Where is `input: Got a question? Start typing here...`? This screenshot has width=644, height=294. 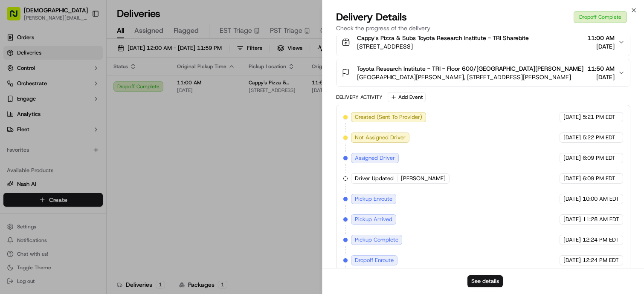 input: Got a question? Start typing here... is located at coordinates (88, 59).